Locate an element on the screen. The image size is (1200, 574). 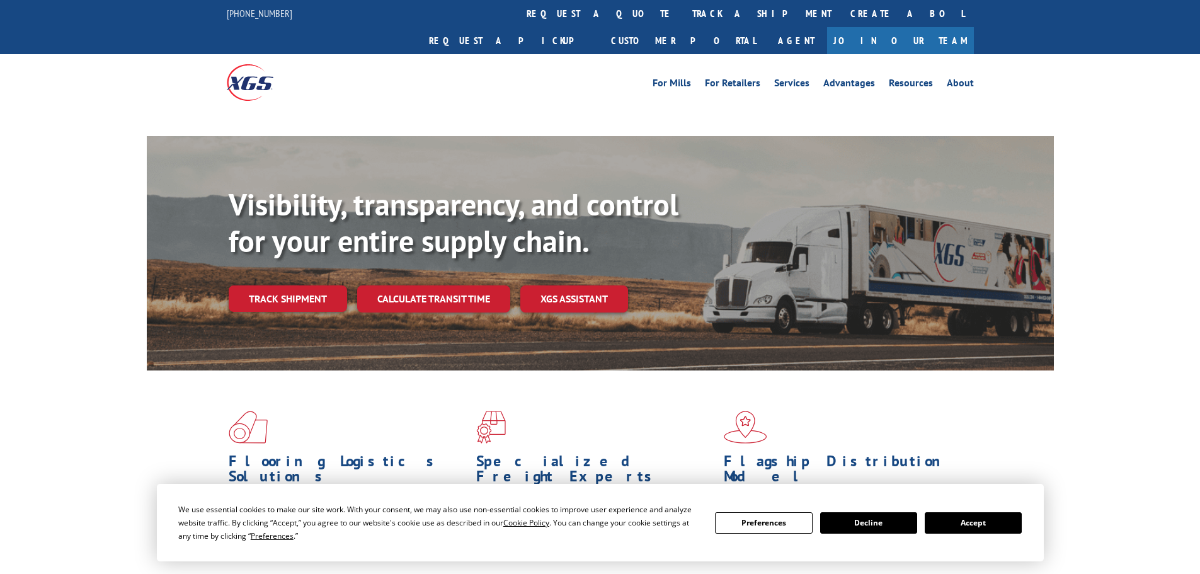
h1: Flooring Logistics Solutions is located at coordinates (348, 472).